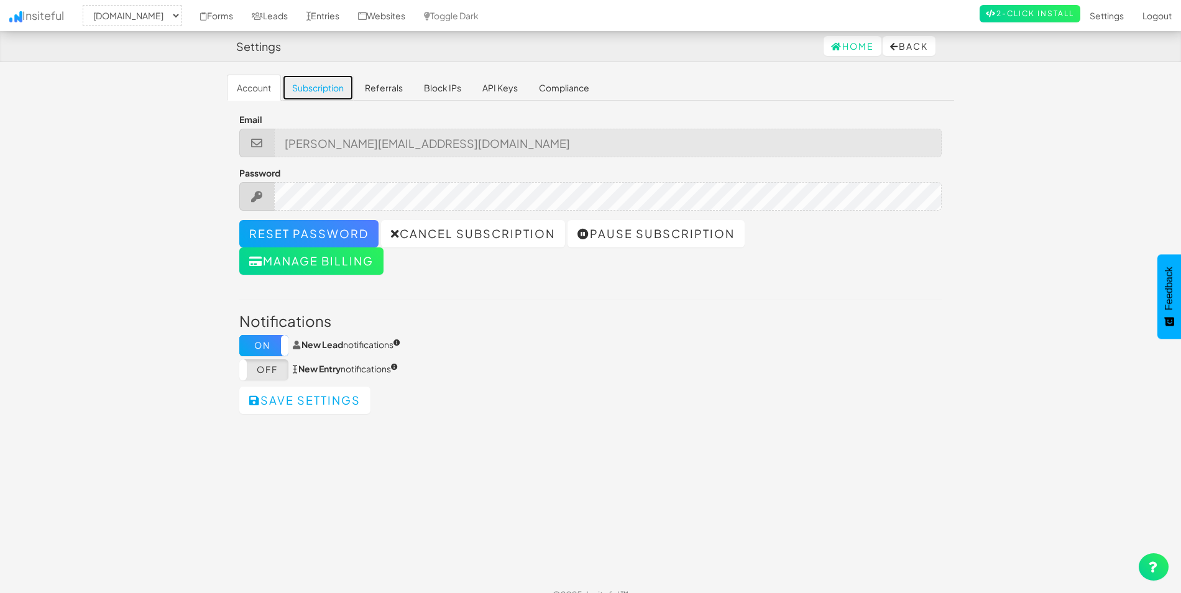  What do you see at coordinates (312, 261) in the screenshot?
I see `button: Manage billing` at bounding box center [312, 261].